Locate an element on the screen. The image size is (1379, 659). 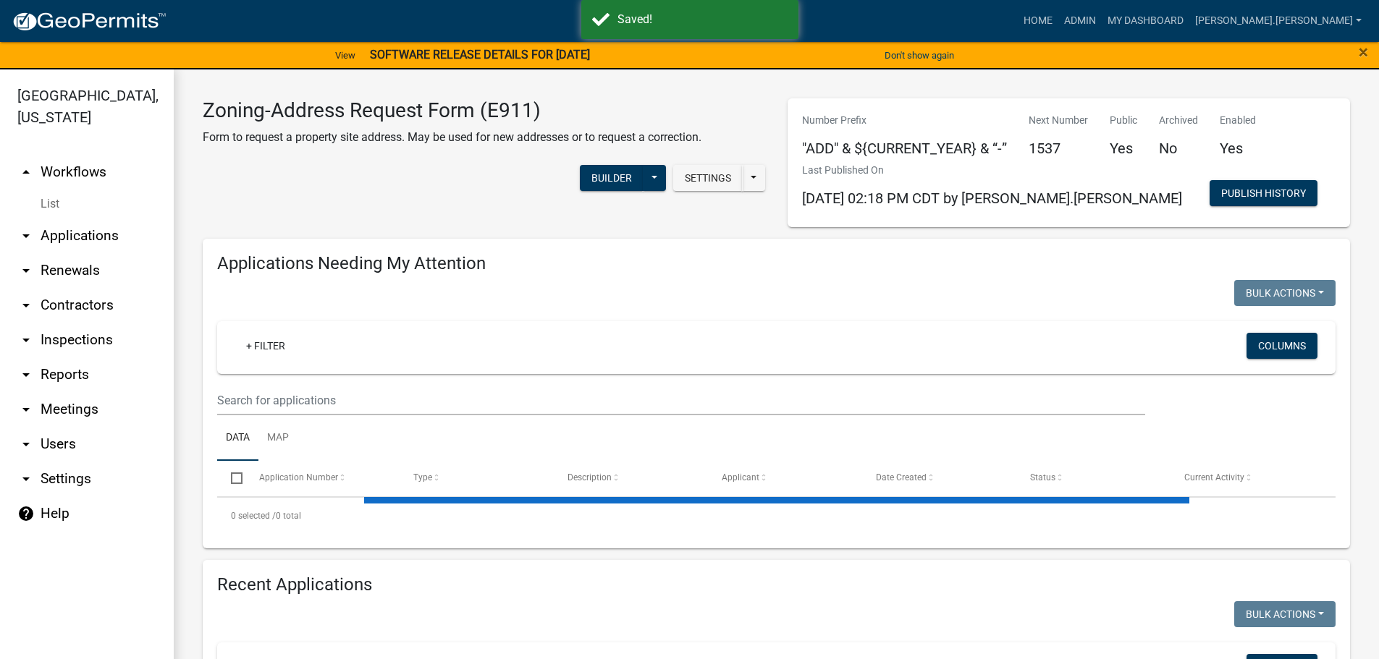
datatable-header-cell: Current Activity is located at coordinates (1247, 478).